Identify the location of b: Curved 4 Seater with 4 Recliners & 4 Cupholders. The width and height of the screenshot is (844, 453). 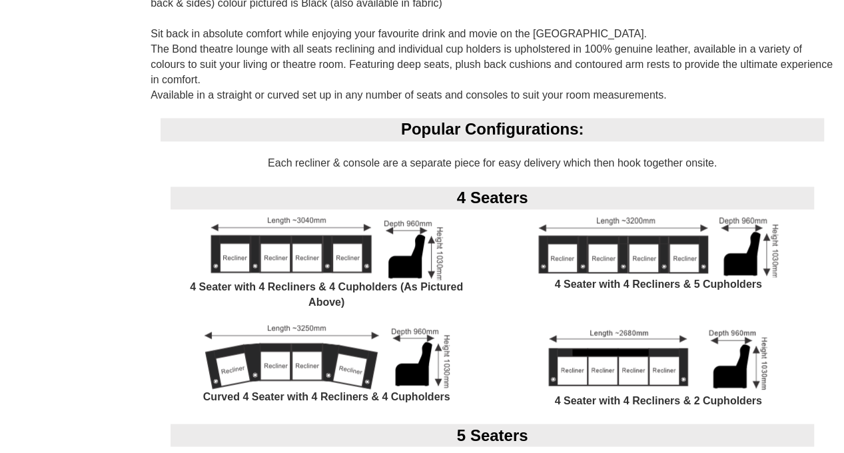
(327, 396).